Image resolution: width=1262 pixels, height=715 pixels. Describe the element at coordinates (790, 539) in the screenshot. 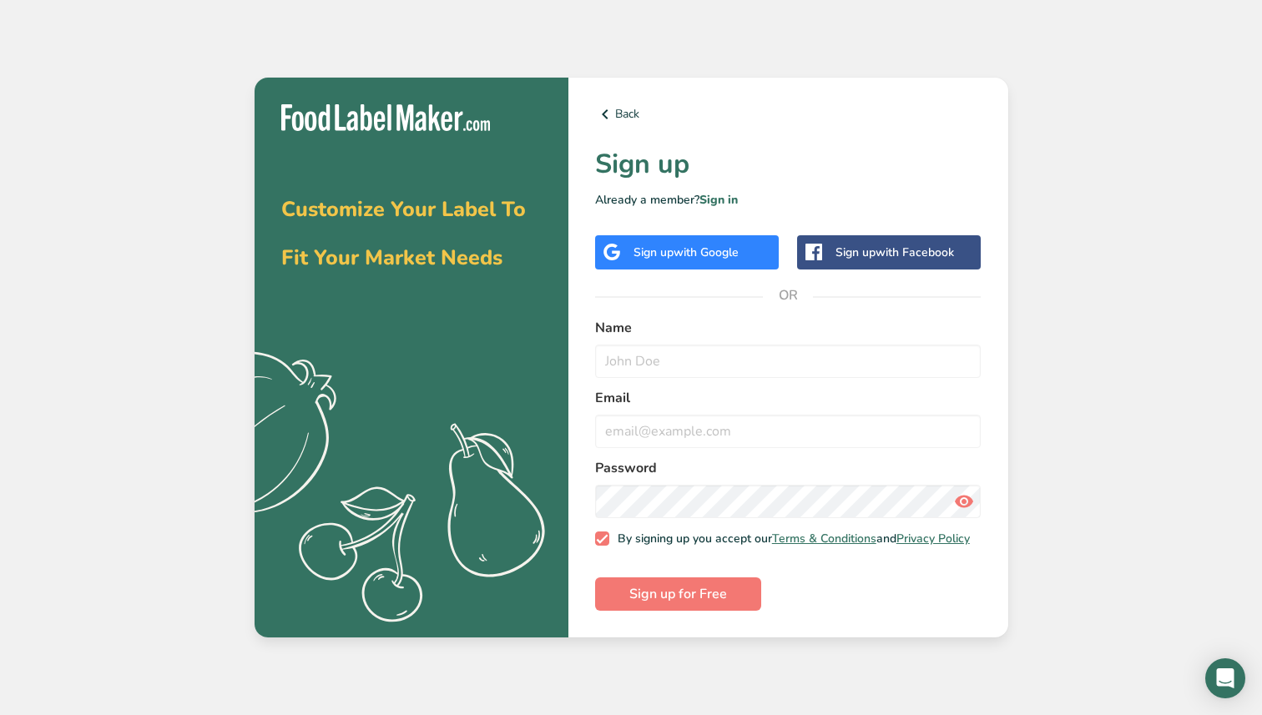

I see `span: By signing up you accept our and` at that location.